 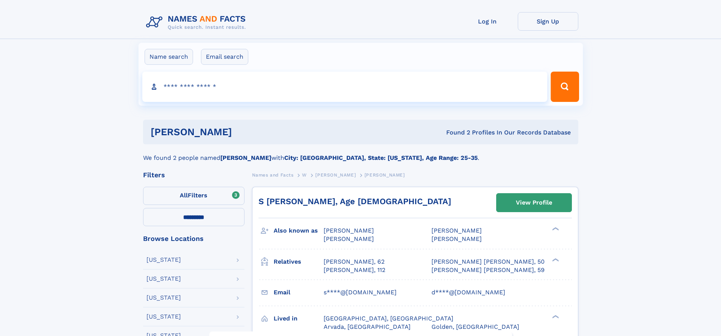 I want to click on a: W, so click(x=304, y=175).